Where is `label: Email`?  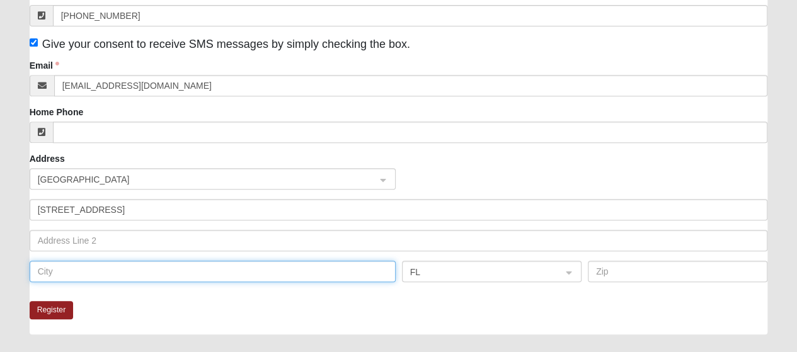
label: Email is located at coordinates (44, 66).